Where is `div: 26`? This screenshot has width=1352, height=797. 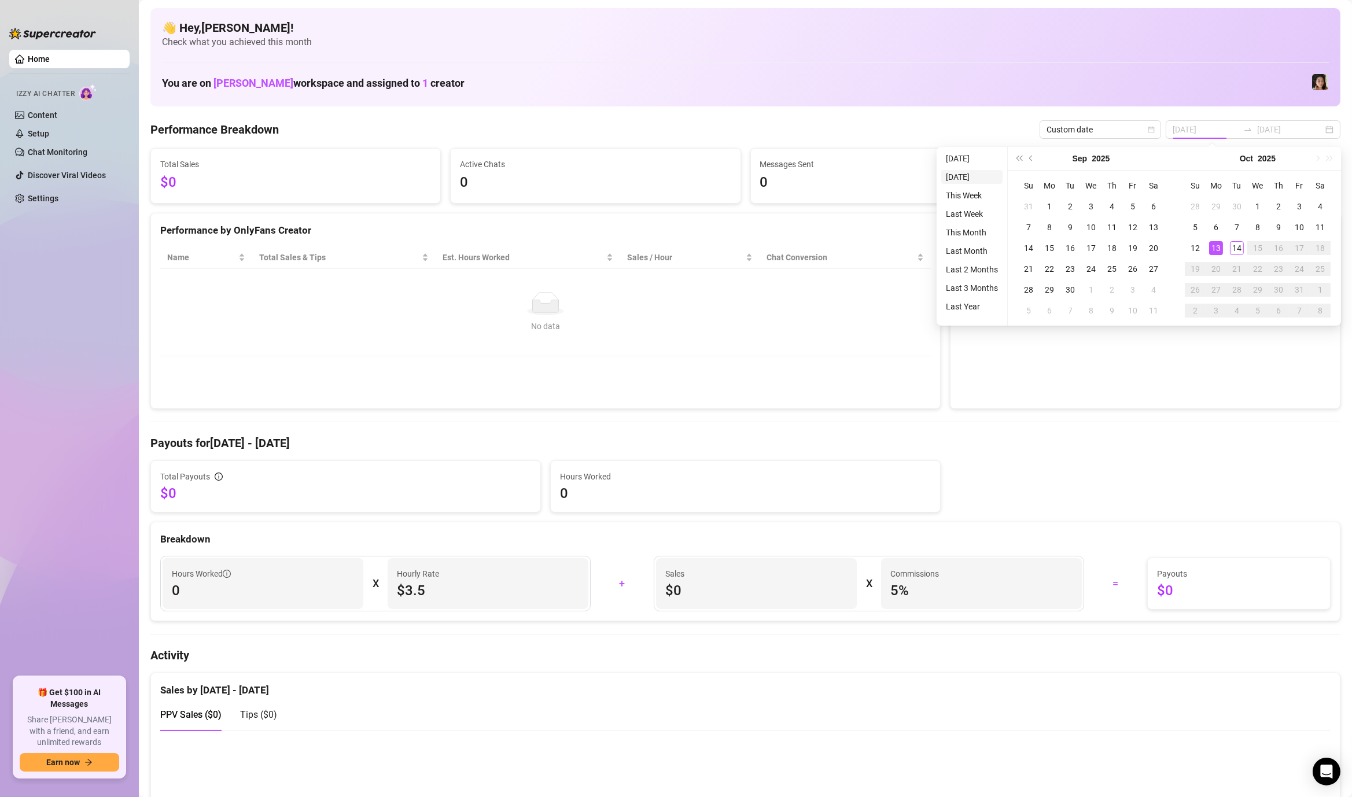 div: 26 is located at coordinates (1195, 290).